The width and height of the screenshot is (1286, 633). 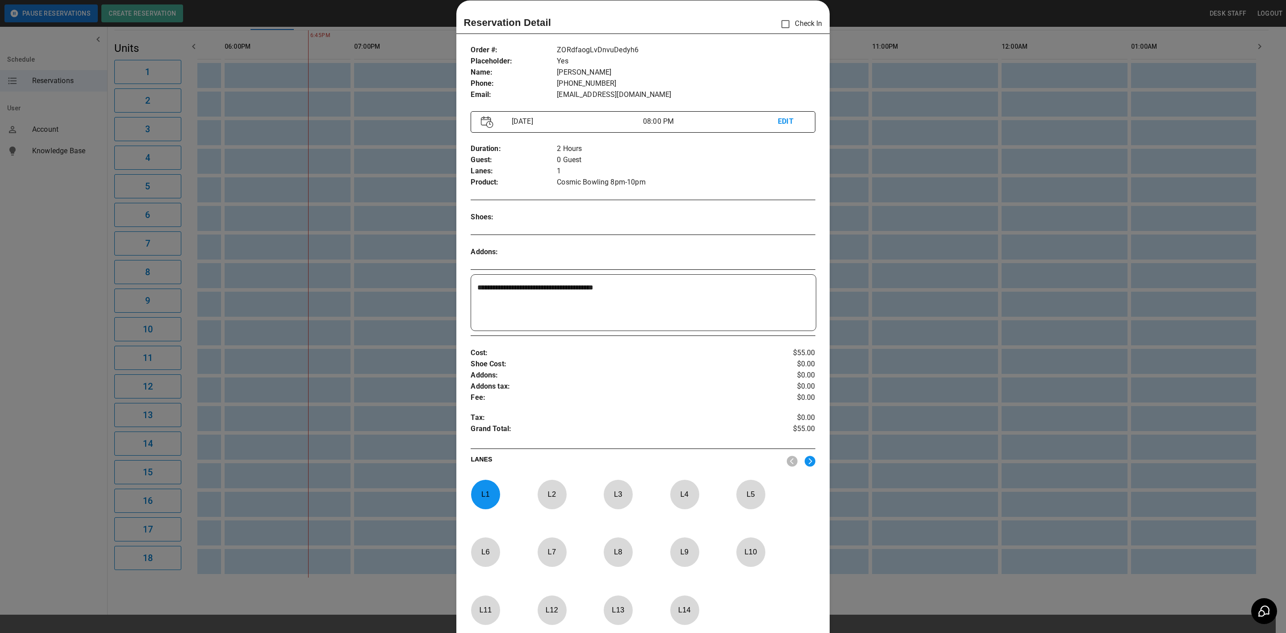 I want to click on p: L 1, so click(x=485, y=494).